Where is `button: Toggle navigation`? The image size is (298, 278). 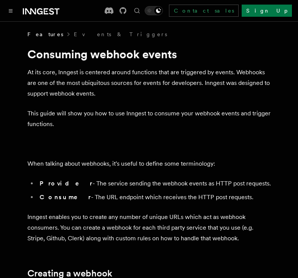 button: Toggle navigation is located at coordinates (11, 11).